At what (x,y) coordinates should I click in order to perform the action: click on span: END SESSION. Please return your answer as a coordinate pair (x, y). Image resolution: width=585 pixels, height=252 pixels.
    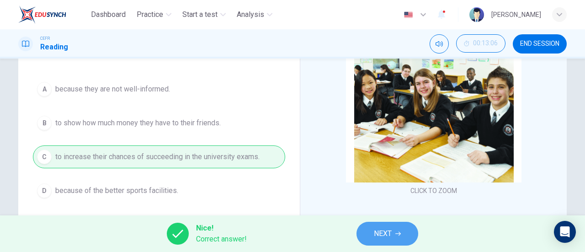
    Looking at the image, I should click on (540, 44).